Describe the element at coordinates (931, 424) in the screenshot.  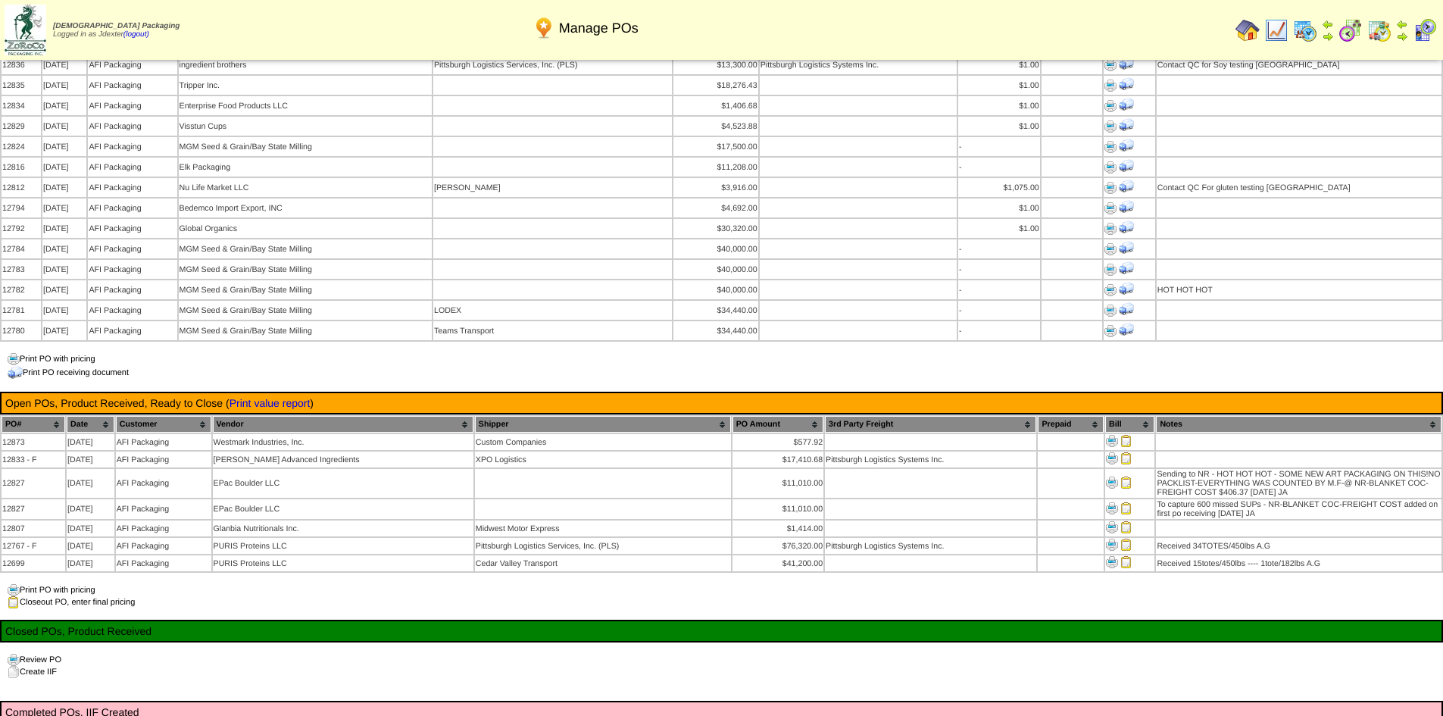
I see `th: 3rd Party Freight` at that location.